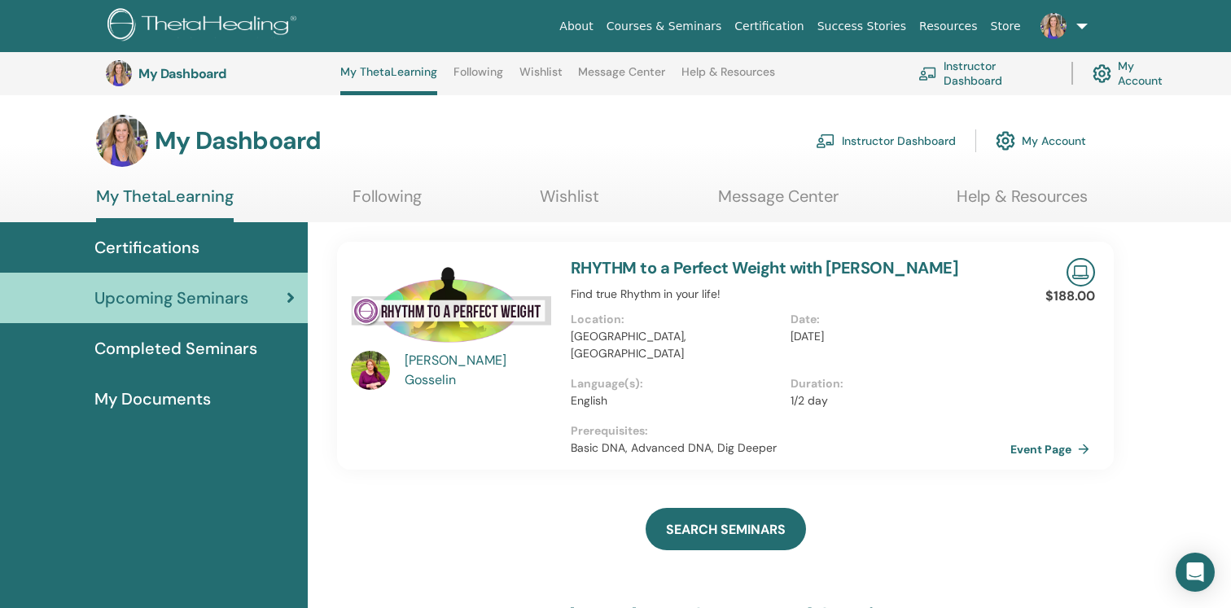 This screenshot has height=608, width=1231. I want to click on a: Certification, so click(768, 26).